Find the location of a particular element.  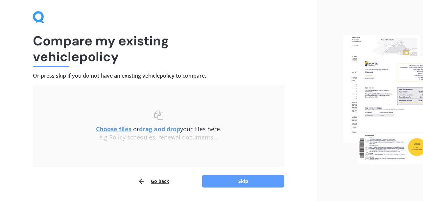

button: Go back is located at coordinates (153, 181).